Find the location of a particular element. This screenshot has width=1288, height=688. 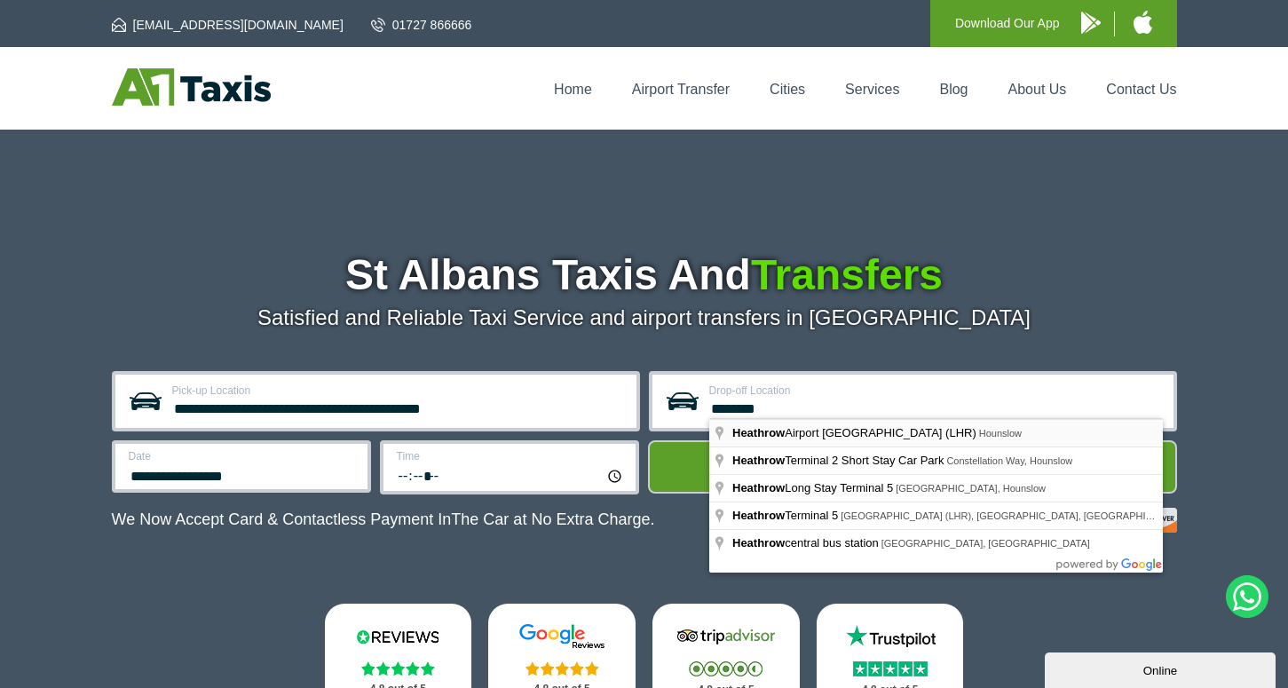

label: Drop-off Location is located at coordinates (935, 390).